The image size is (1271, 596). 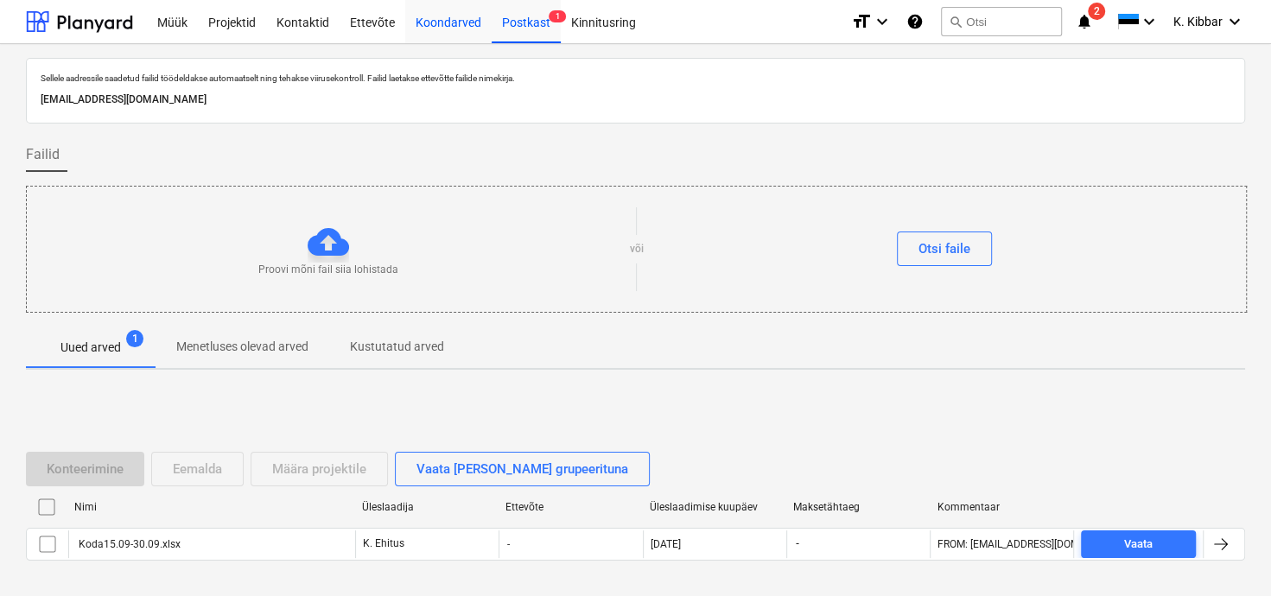 I want to click on button: Vaata, so click(x=1137, y=544).